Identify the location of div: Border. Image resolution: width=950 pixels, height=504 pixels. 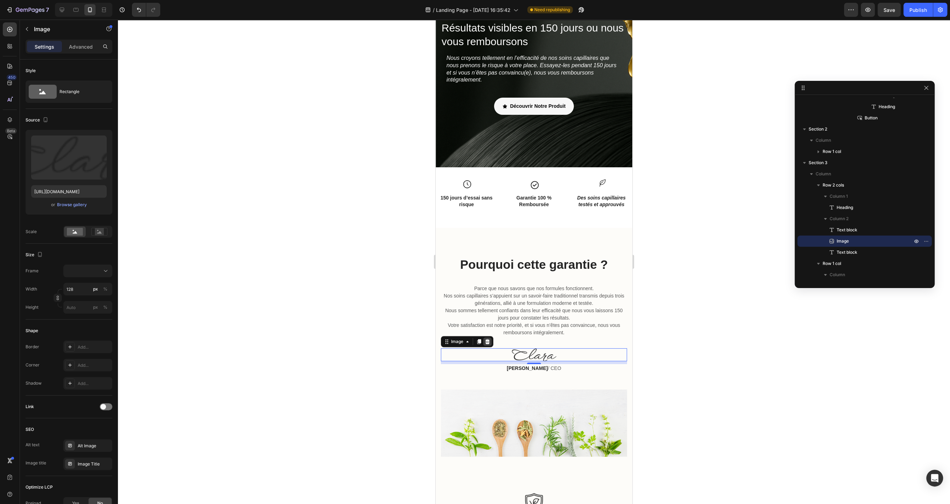
(32, 347).